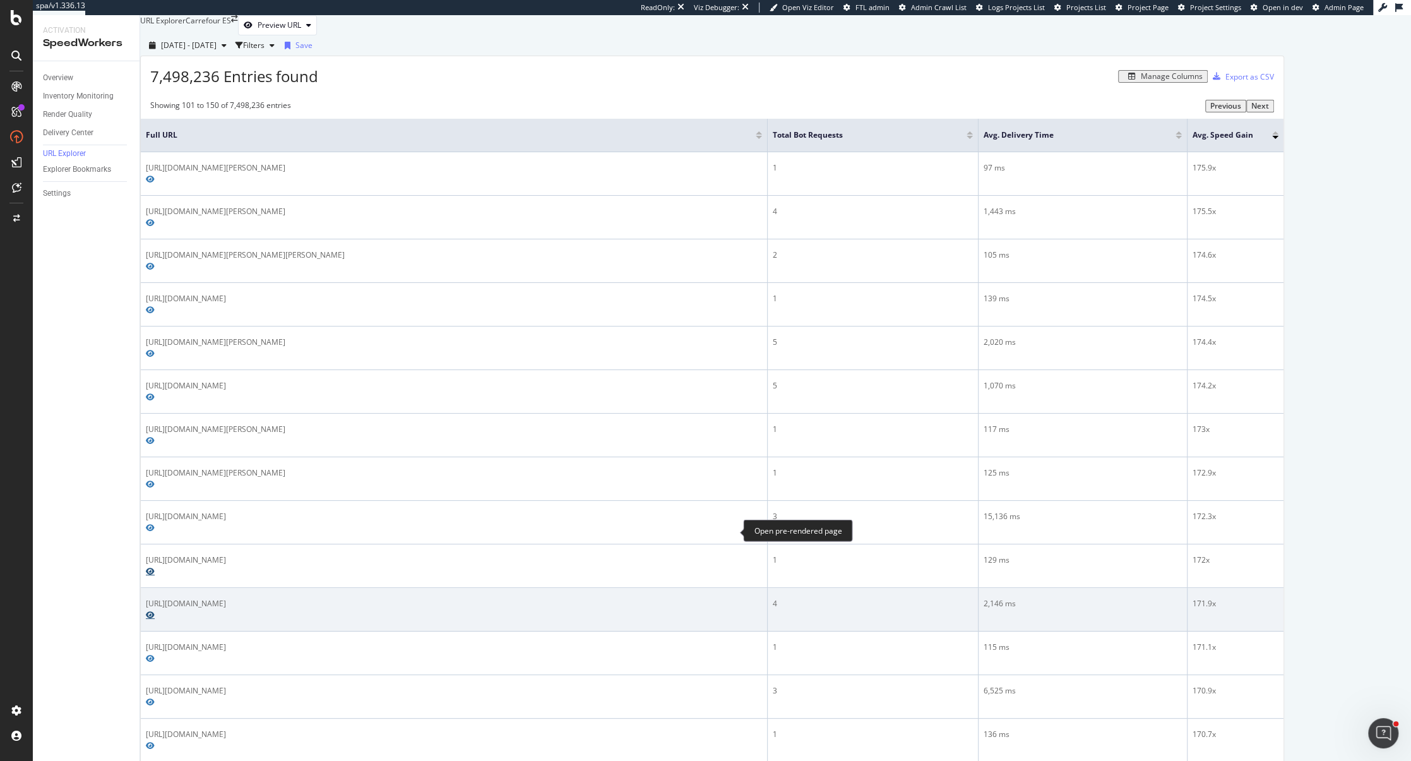 The height and width of the screenshot is (761, 1411). Describe the element at coordinates (1236, 342) in the screenshot. I see `div: 174.4x` at that location.